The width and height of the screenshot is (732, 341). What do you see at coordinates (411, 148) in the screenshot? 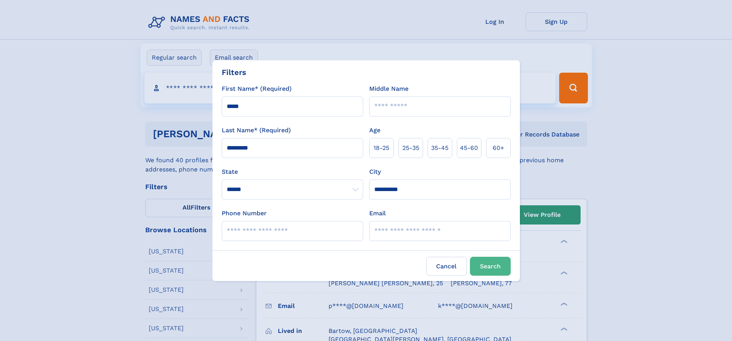
I see `span: 25‑35` at bounding box center [411, 148].